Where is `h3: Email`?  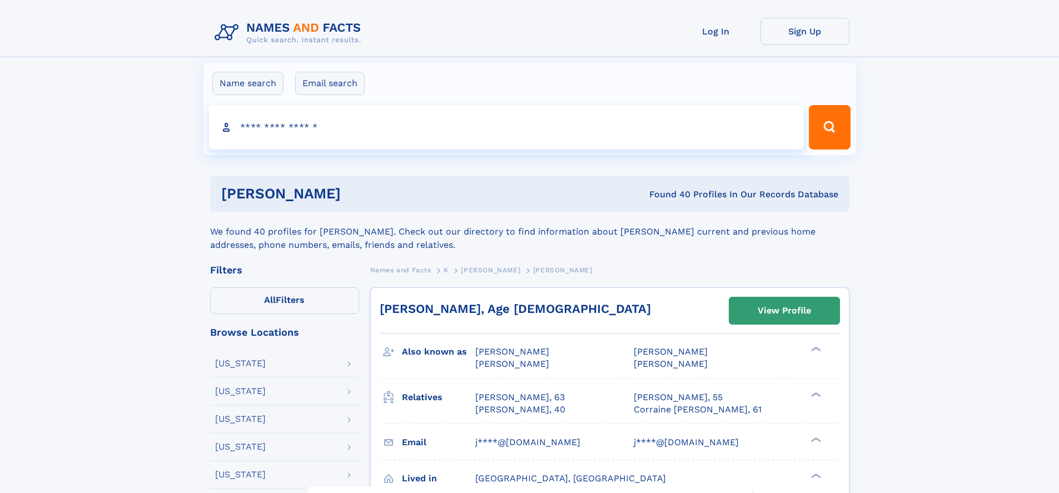
h3: Email is located at coordinates (439, 442).